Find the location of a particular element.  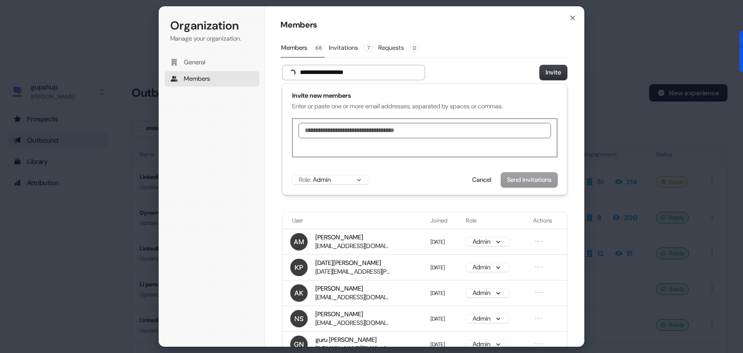

img: Naina Sharma is located at coordinates (299, 319).